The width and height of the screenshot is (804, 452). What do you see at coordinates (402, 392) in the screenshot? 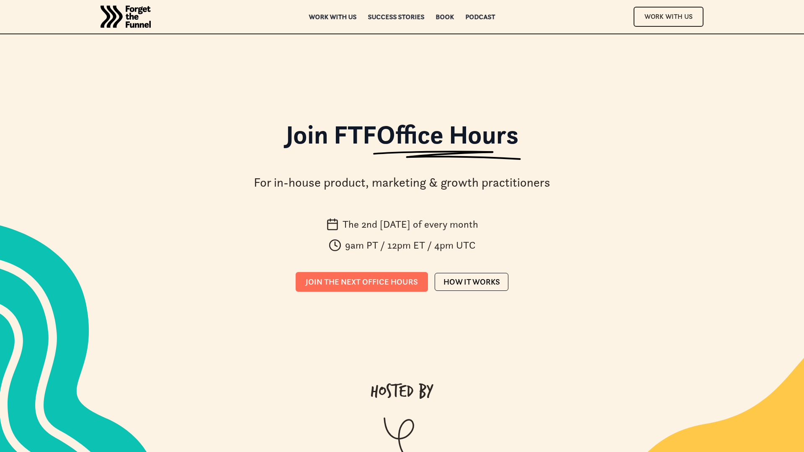
I see `div: Hosted by` at bounding box center [402, 392].